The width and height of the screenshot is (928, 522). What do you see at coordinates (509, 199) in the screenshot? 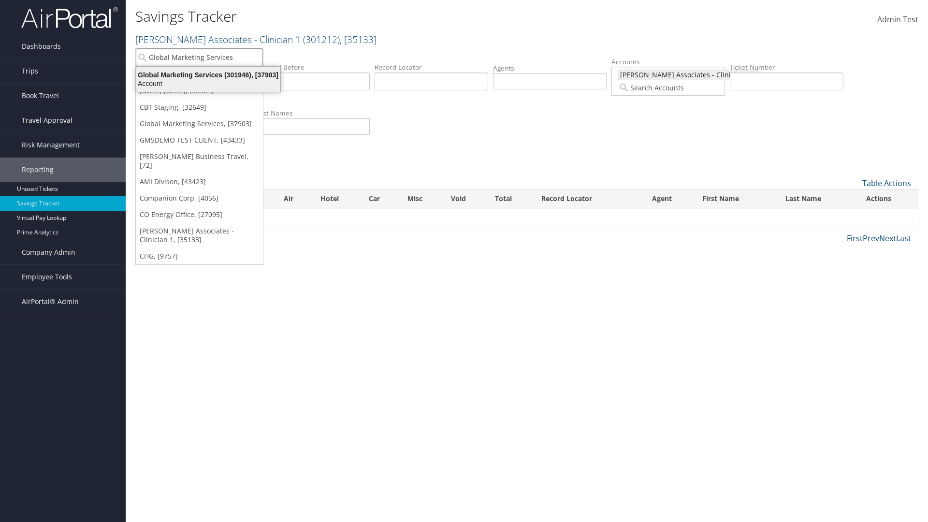
I see `th: Total` at bounding box center [509, 199].